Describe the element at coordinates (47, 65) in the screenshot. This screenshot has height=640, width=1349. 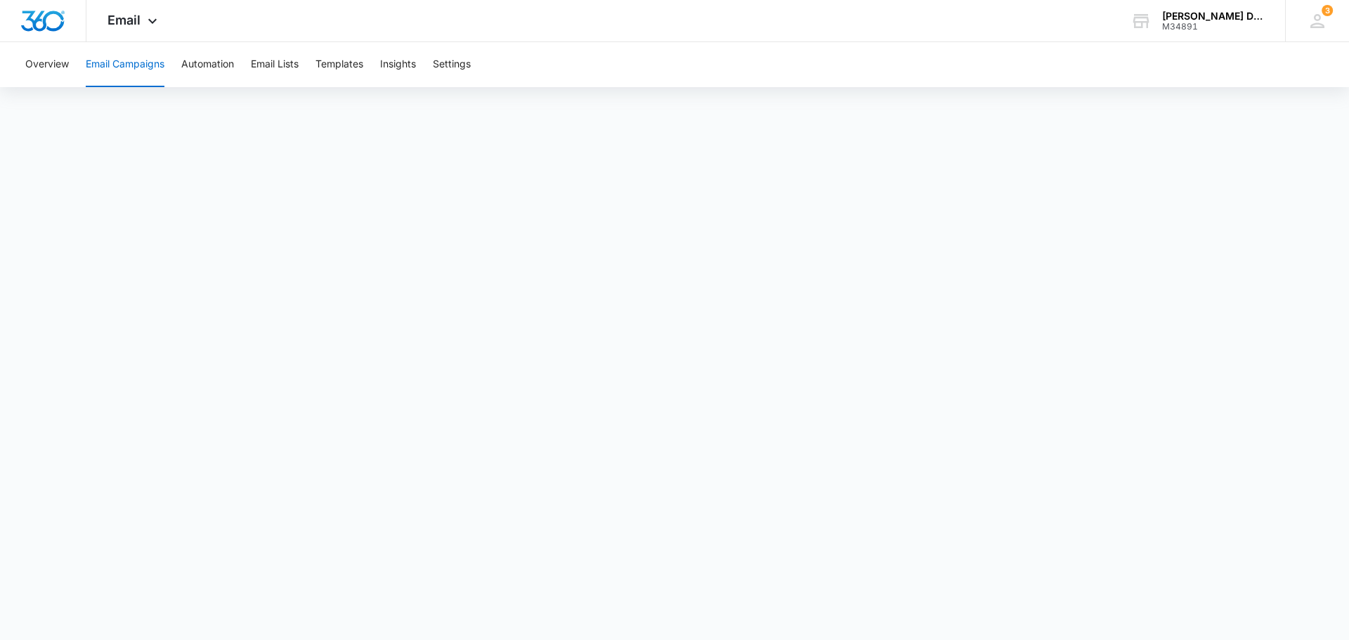
I see `button: Overview` at that location.